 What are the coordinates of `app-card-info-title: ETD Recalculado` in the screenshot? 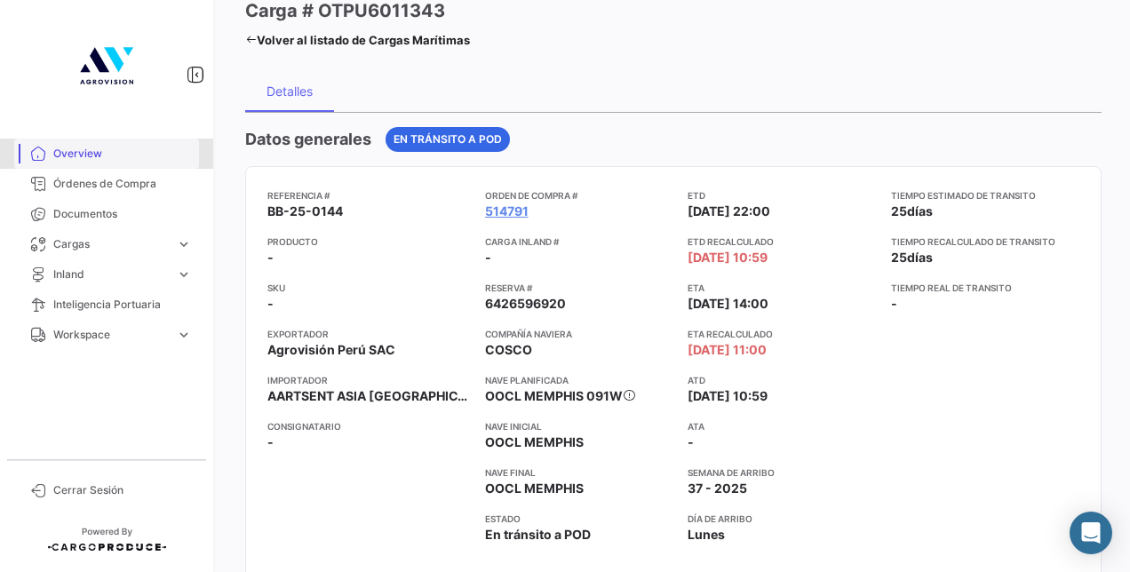 It's located at (782, 242).